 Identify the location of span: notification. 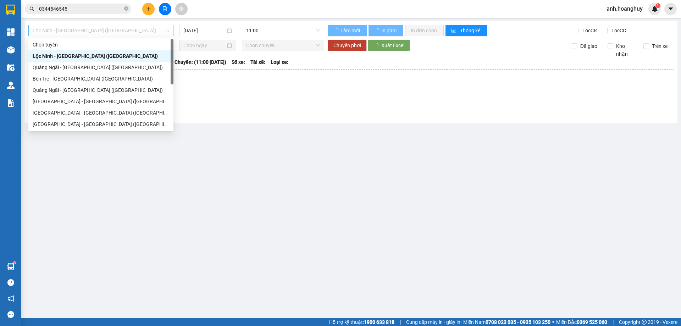
(11, 298).